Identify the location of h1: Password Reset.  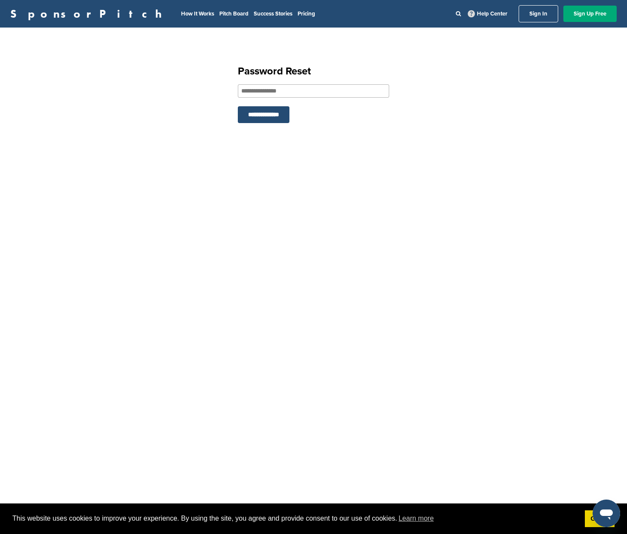
(313, 71).